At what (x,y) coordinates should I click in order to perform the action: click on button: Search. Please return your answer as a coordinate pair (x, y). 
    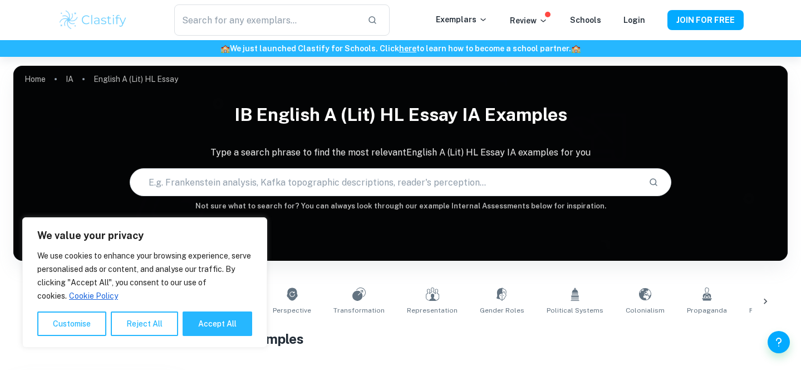
    Looking at the image, I should click on (653, 182).